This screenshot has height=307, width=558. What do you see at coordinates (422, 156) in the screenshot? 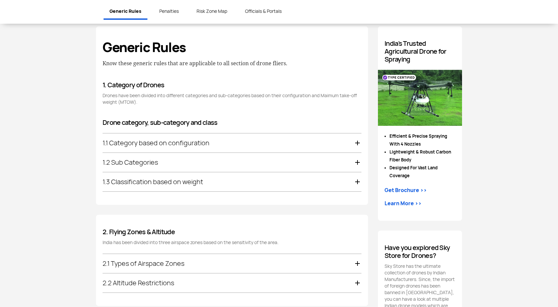
I see `li: Lightweight & Robust Carbon Fiber Body` at bounding box center [422, 156].